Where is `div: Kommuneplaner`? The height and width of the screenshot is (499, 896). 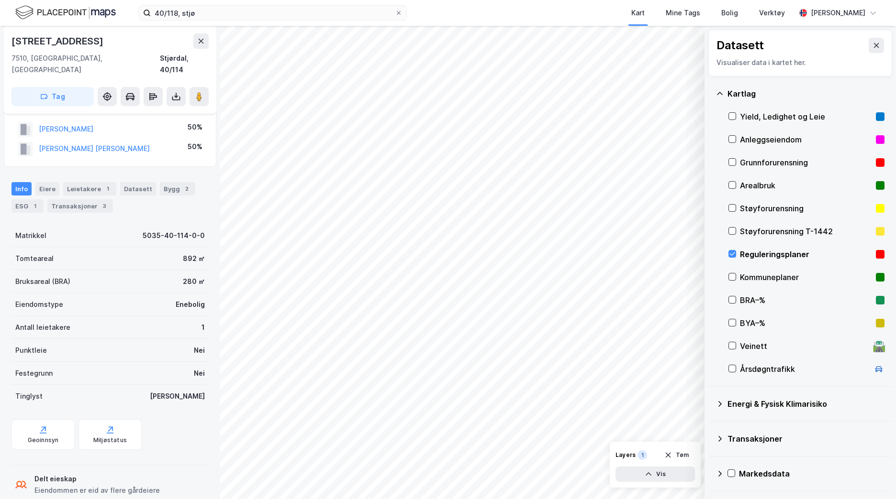 div: Kommuneplaner is located at coordinates (806, 277).